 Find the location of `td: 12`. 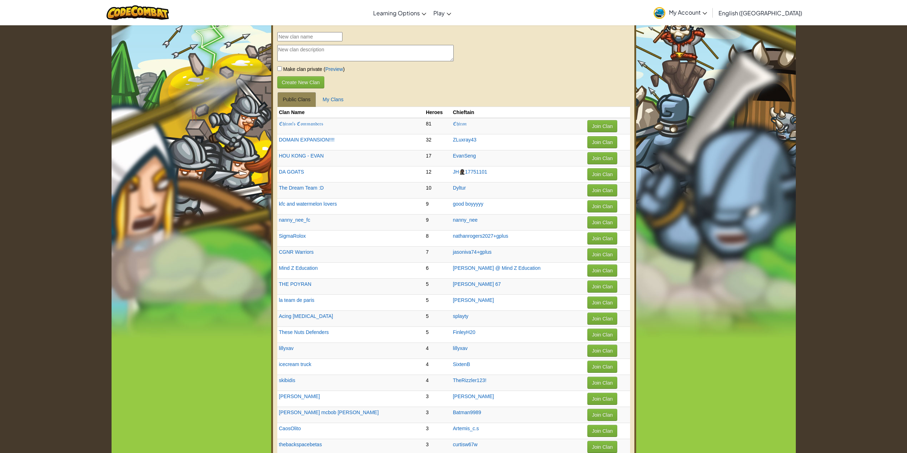

td: 12 is located at coordinates (438, 174).